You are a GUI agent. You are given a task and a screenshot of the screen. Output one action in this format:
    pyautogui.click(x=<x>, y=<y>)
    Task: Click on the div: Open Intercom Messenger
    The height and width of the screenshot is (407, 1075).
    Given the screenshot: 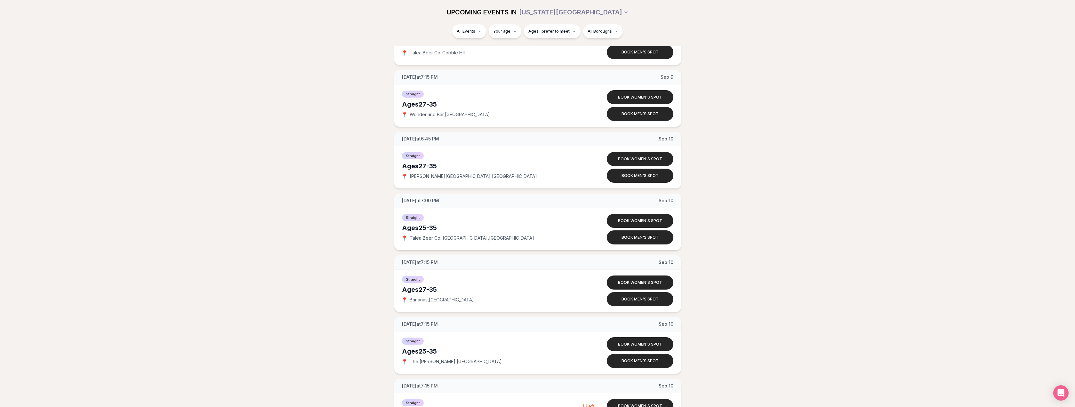 What is the action you would take?
    pyautogui.click(x=1061, y=393)
    